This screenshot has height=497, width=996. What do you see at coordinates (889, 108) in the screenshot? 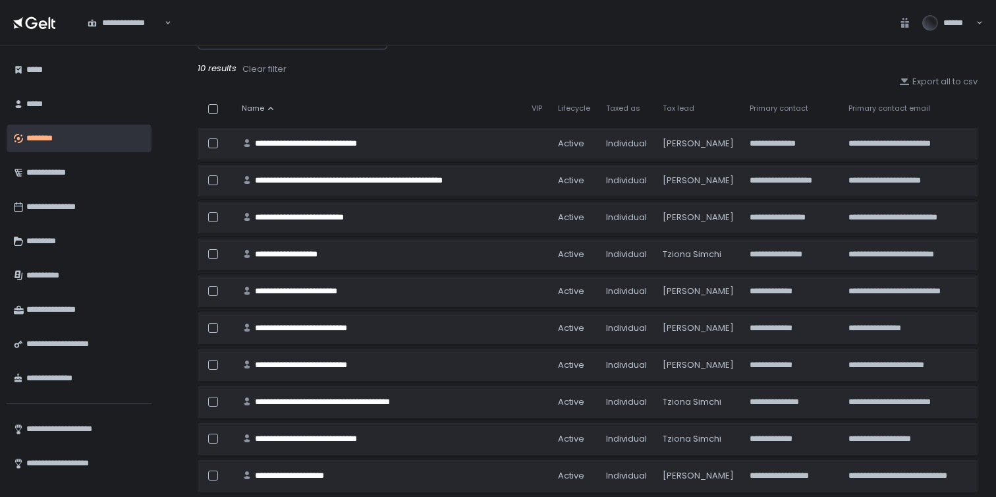
I see `span: Primary contact email` at bounding box center [889, 108].